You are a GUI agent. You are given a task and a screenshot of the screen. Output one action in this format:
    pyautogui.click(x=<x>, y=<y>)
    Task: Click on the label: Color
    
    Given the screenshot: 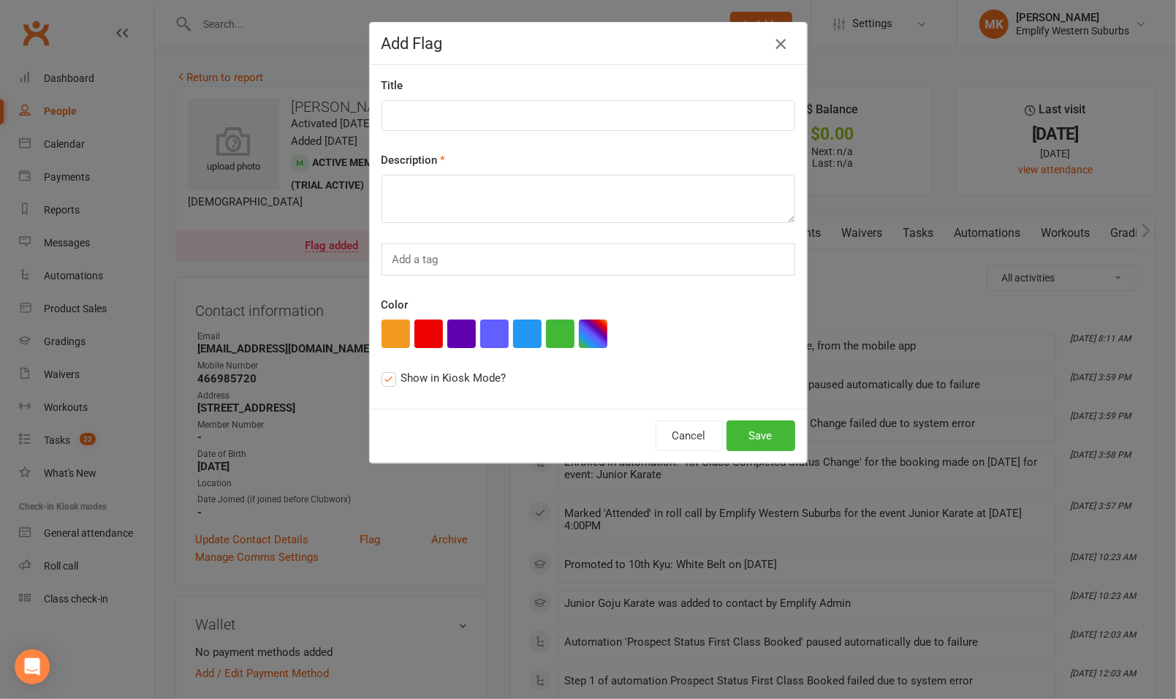 What is the action you would take?
    pyautogui.click(x=395, y=305)
    